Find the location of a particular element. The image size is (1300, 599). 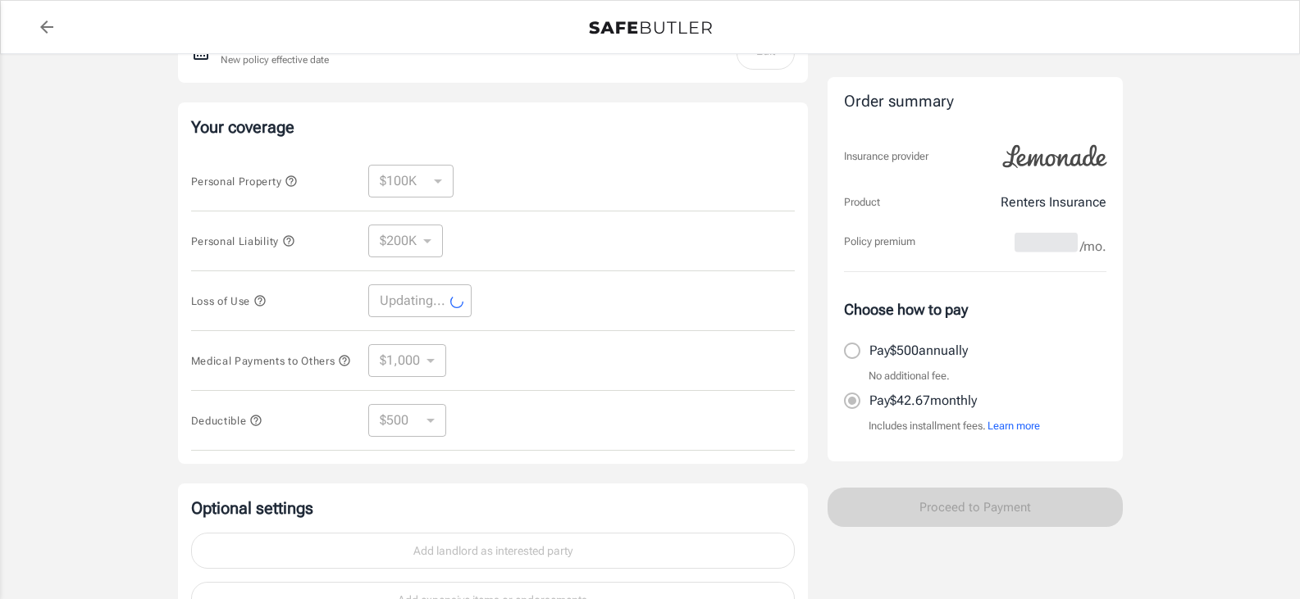

button: Learn more is located at coordinates (1014, 426).